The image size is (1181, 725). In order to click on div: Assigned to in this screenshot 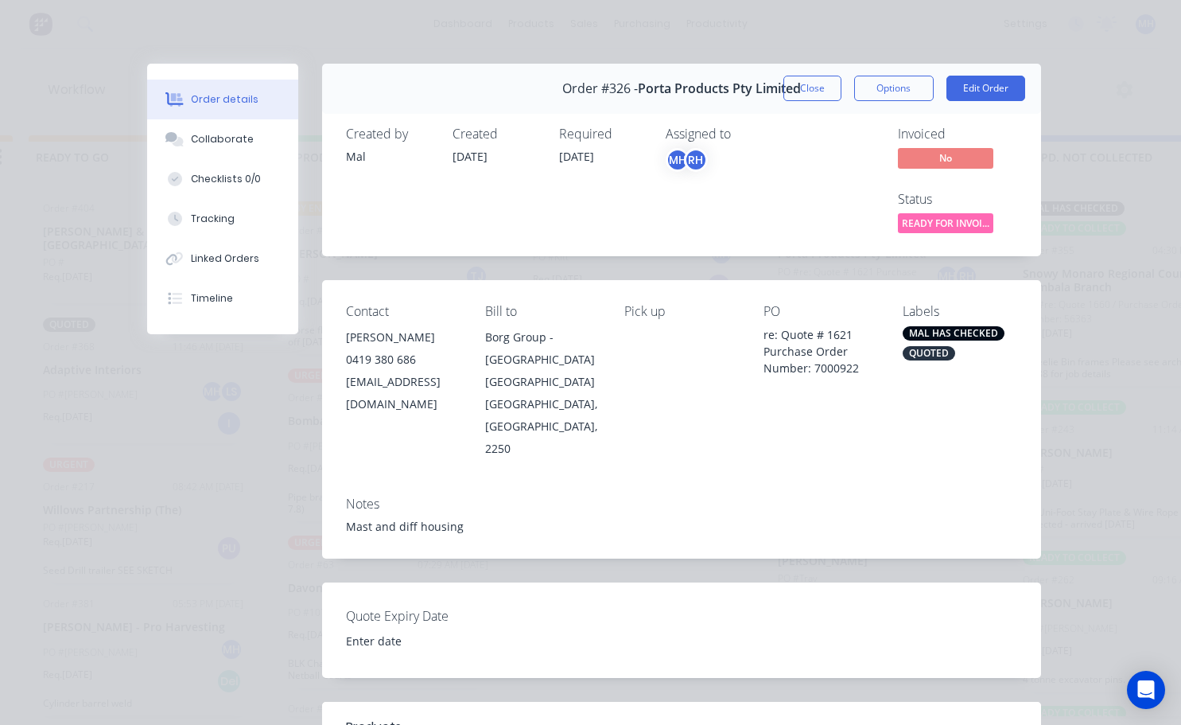, I will do `click(745, 134)`.